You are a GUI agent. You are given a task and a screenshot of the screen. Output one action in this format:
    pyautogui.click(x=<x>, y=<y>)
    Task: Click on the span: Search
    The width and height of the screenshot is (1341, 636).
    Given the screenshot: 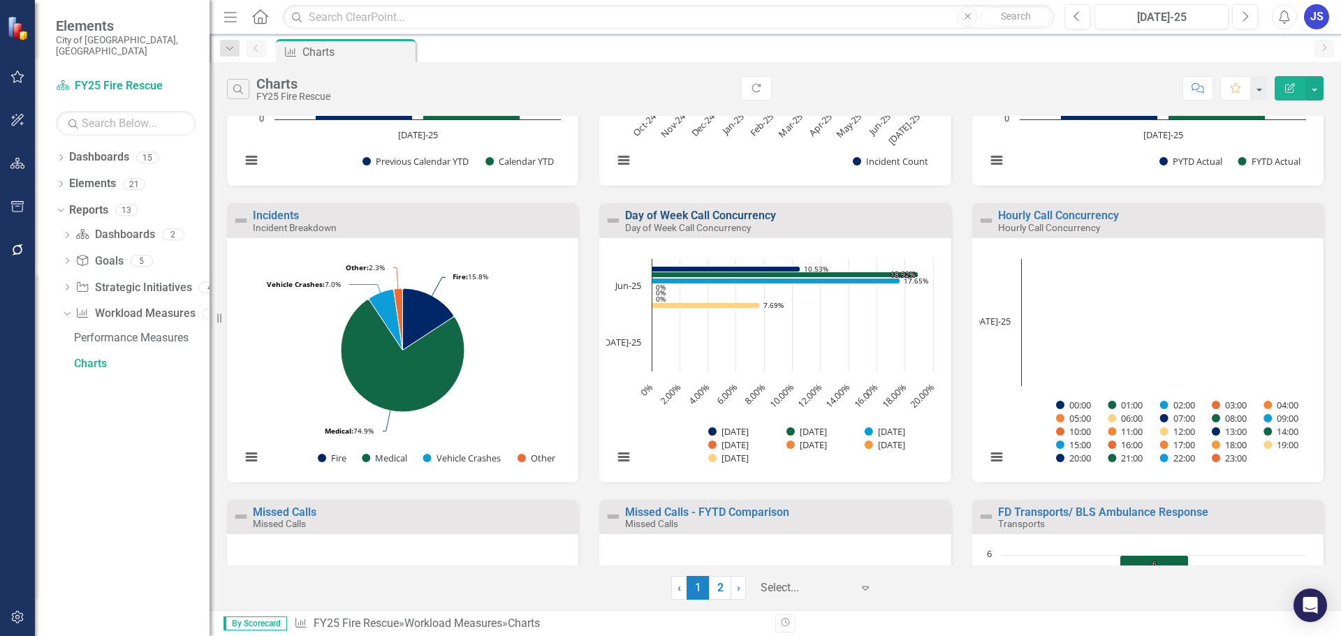 What is the action you would take?
    pyautogui.click(x=1015, y=16)
    